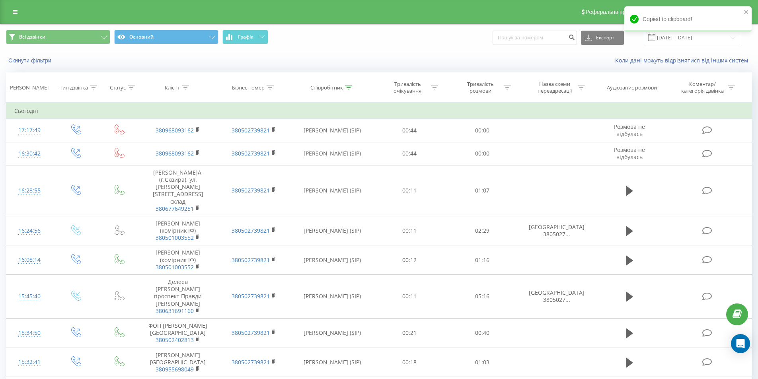 The width and height of the screenshot is (758, 379). Describe the element at coordinates (379, 111) in the screenshot. I see `td: Сьогодні` at that location.